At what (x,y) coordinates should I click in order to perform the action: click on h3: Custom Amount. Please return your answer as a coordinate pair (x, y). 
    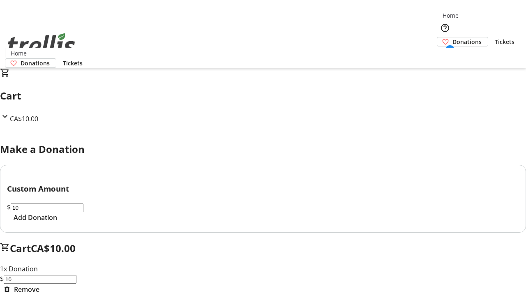
    Looking at the image, I should click on (263, 188).